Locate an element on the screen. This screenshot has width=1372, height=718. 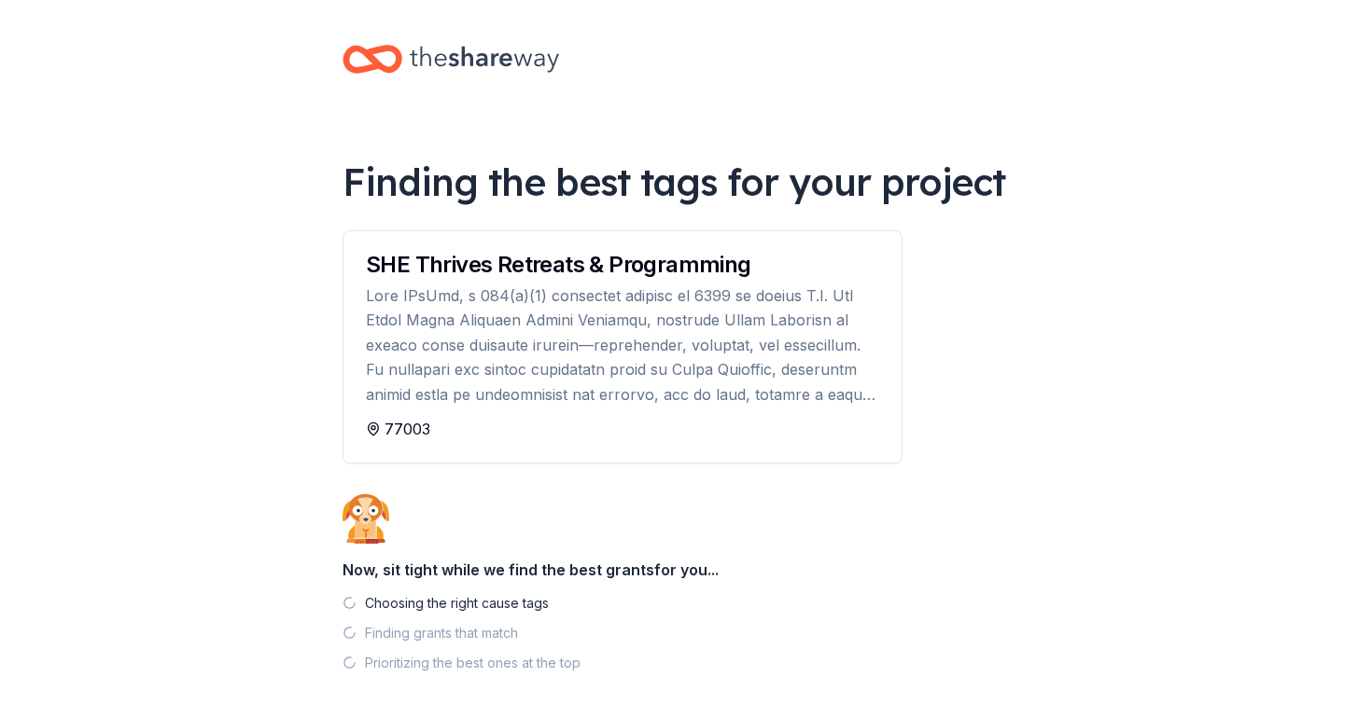
div: Now, sit tight while we find the best grants for you... is located at coordinates (686, 570).